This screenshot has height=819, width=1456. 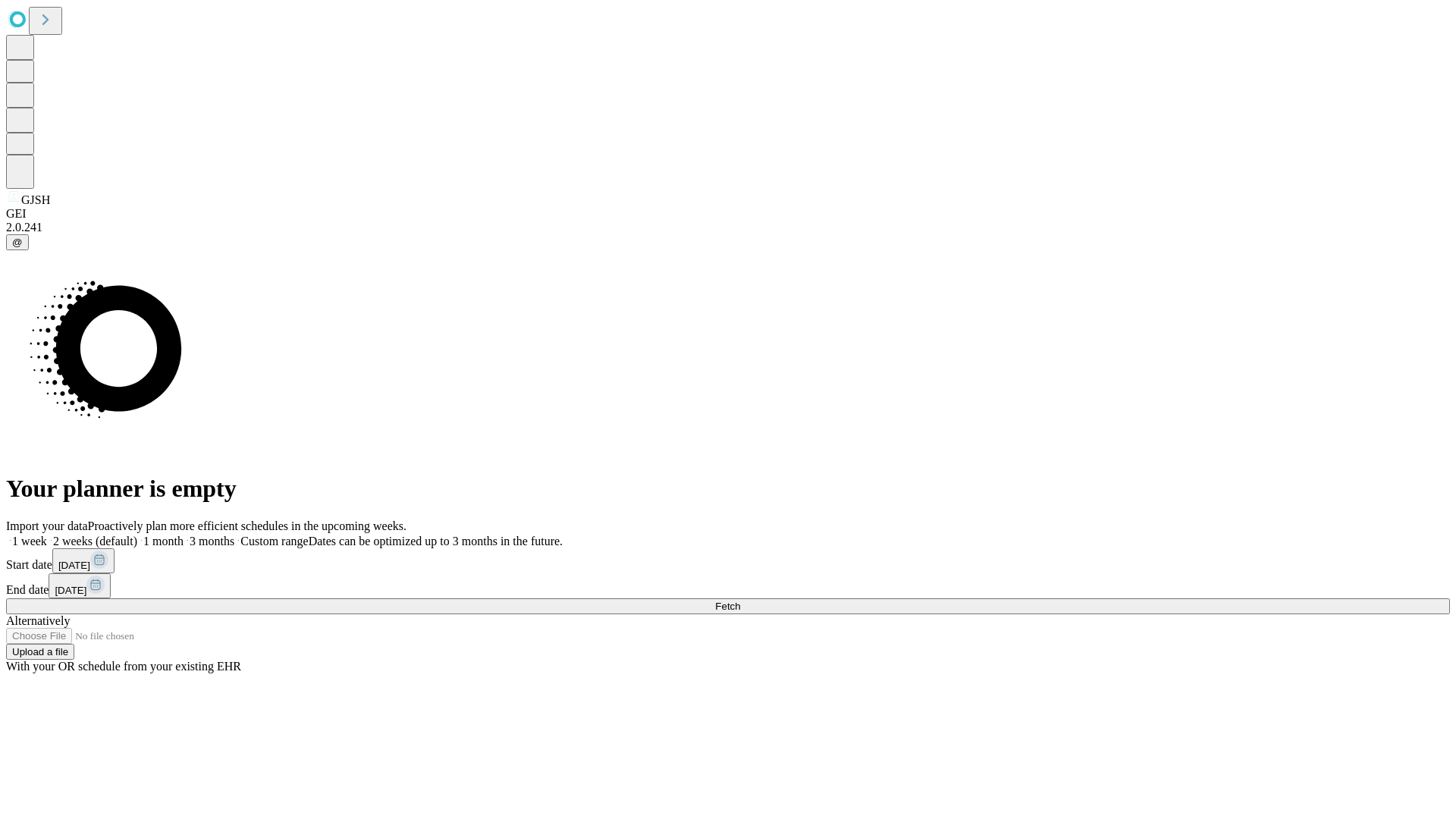 I want to click on span: Alternatively, so click(x=38, y=620).